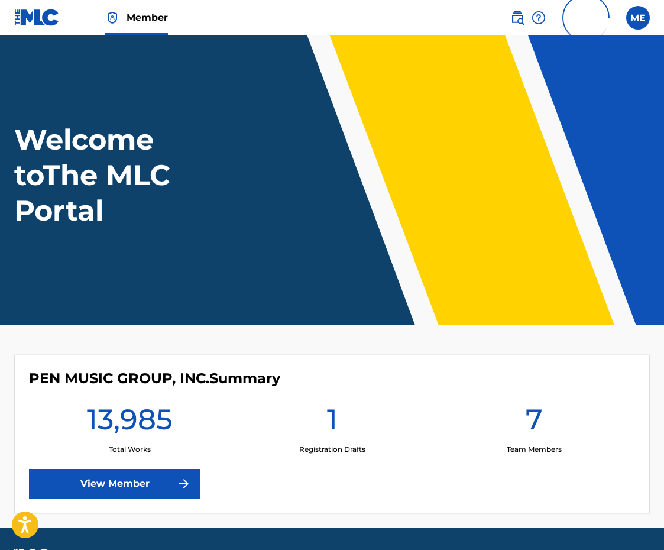  Describe the element at coordinates (125, 175) in the screenshot. I see `h1: Welcome to The MLC Portal` at that location.